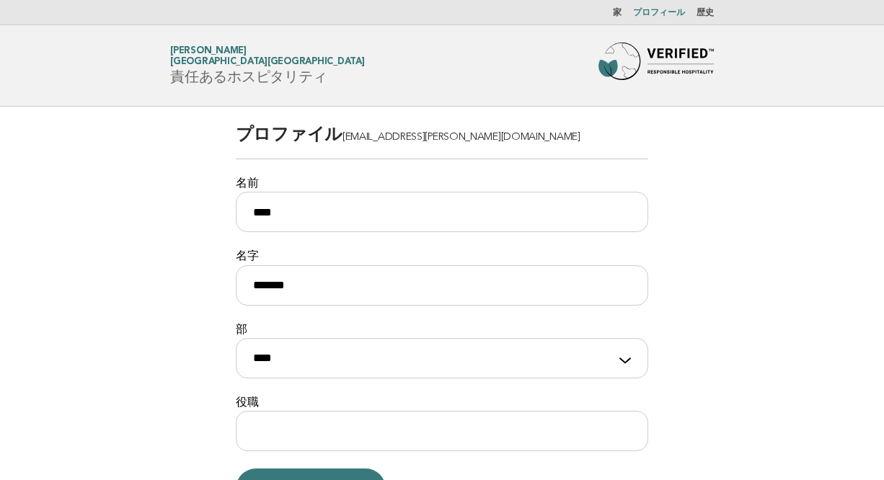 This screenshot has height=480, width=884. I want to click on label: 名字, so click(442, 257).